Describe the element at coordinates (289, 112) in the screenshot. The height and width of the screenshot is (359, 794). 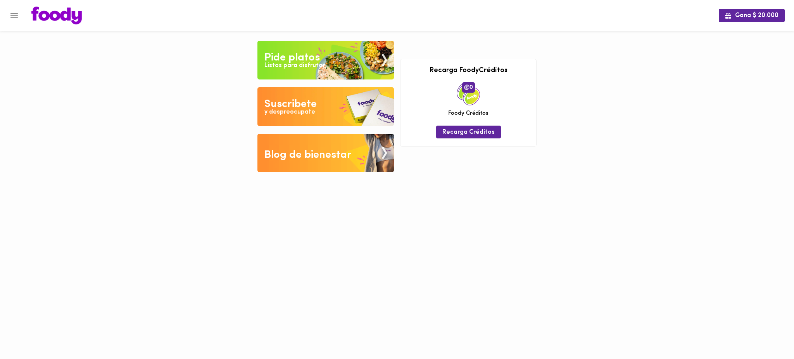
I see `div: y despreocupate` at that location.